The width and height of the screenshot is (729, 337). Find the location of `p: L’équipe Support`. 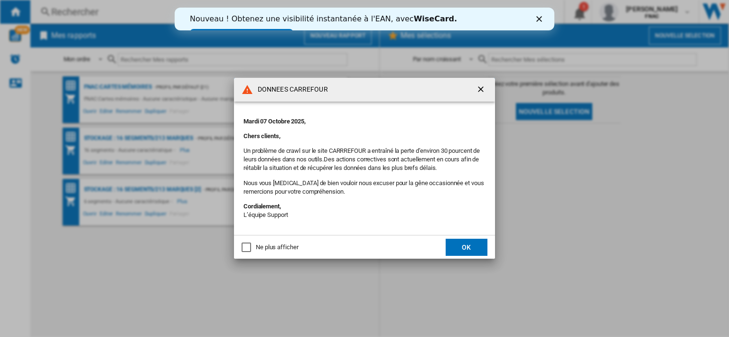

p: L’équipe Support is located at coordinates (365, 211).